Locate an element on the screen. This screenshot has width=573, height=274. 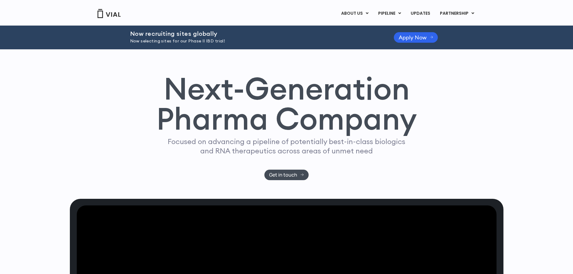
a: Apply Now is located at coordinates (416, 37).